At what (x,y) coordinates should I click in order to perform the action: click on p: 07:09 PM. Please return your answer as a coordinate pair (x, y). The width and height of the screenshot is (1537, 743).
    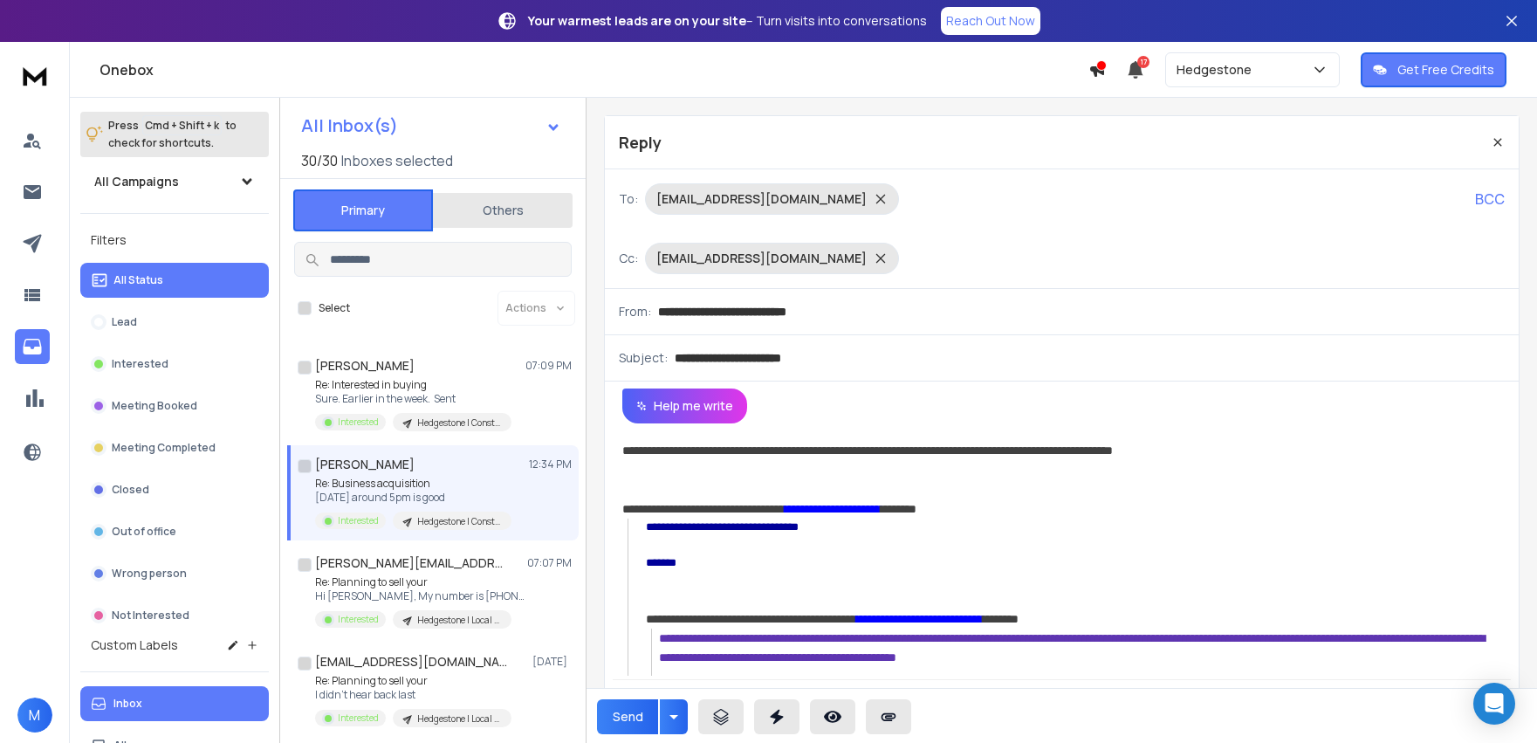
    Looking at the image, I should click on (548, 366).